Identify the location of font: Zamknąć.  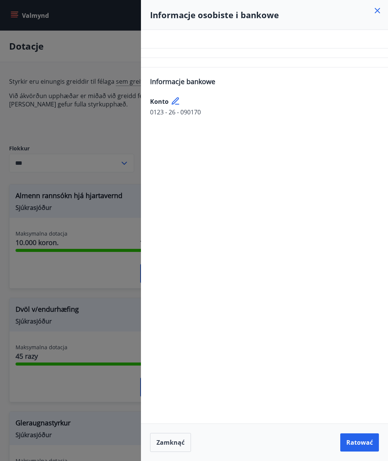
(170, 442).